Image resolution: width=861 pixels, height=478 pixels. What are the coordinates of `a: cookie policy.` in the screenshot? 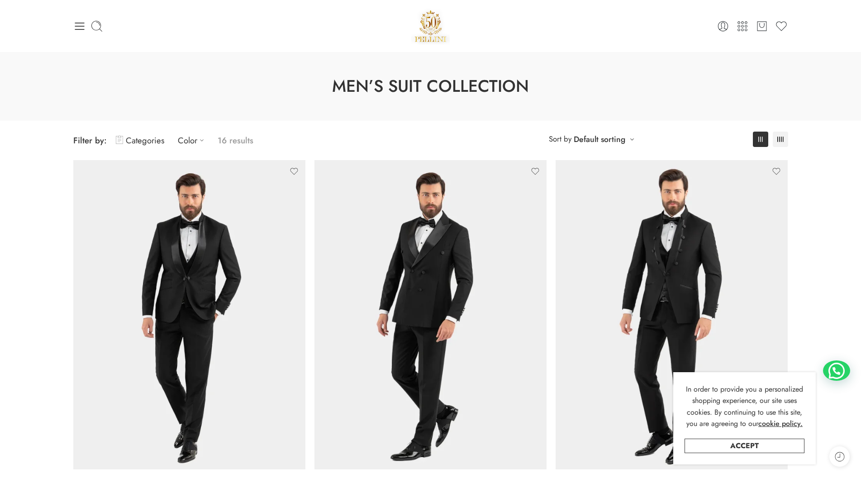 It's located at (780, 424).